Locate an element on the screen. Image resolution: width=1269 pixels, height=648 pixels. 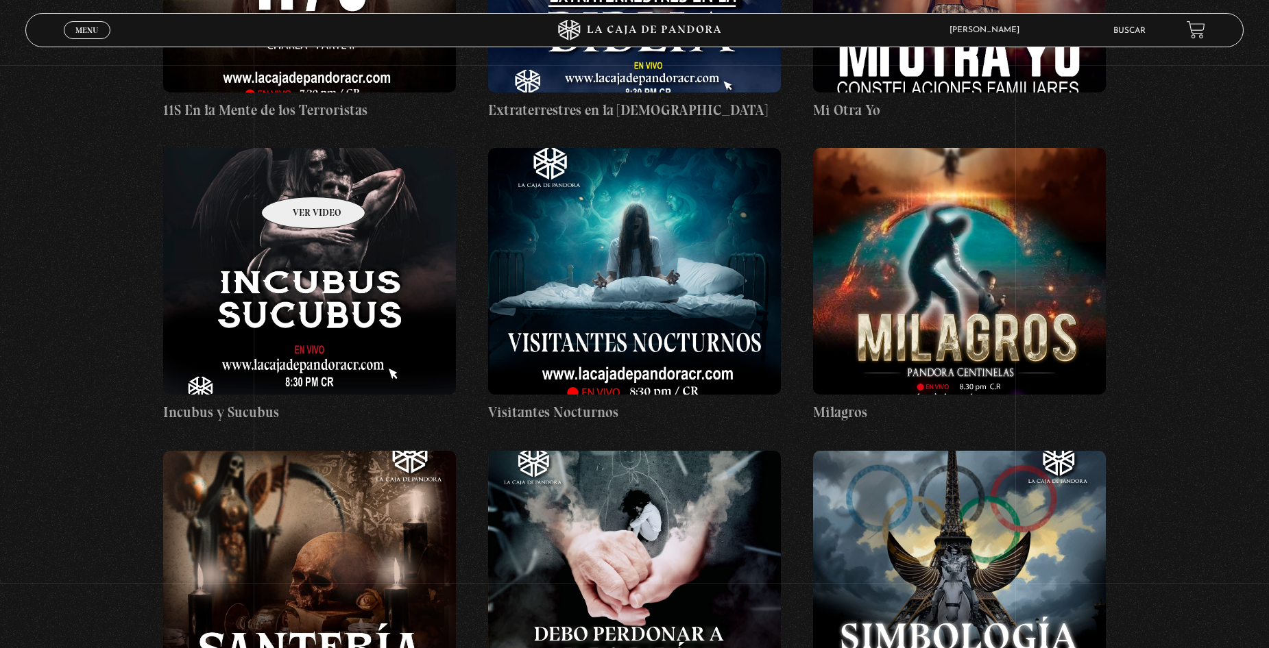
h4: Milagros is located at coordinates (959, 413).